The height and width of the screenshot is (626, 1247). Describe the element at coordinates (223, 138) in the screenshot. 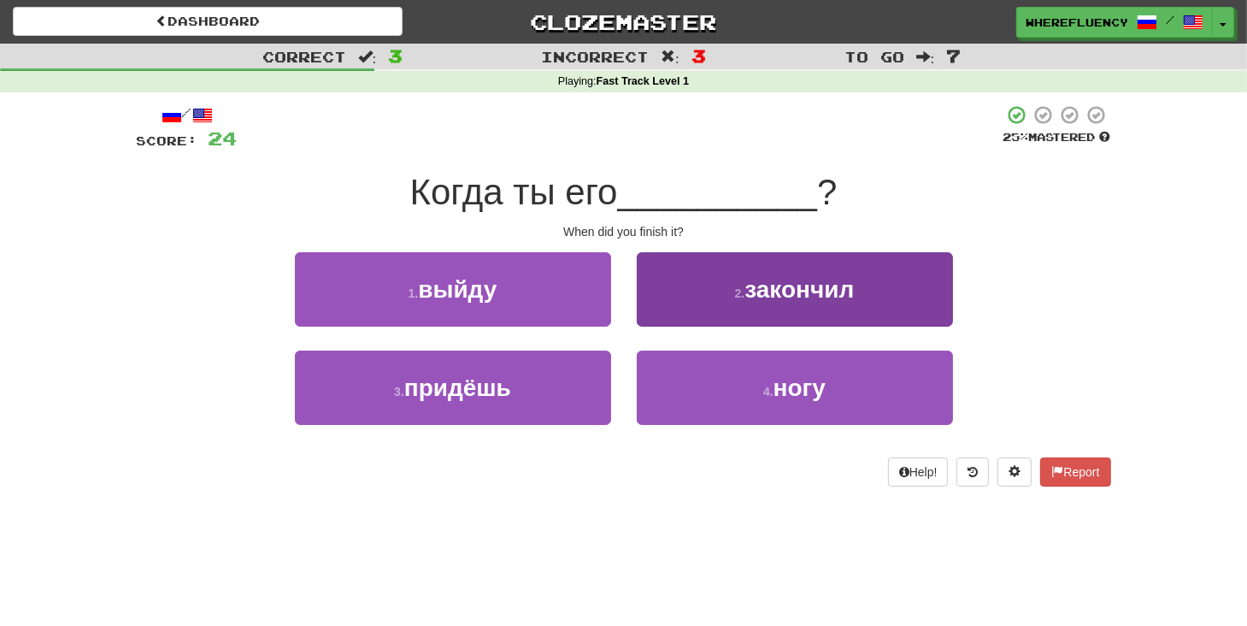

I see `span: 24` at that location.